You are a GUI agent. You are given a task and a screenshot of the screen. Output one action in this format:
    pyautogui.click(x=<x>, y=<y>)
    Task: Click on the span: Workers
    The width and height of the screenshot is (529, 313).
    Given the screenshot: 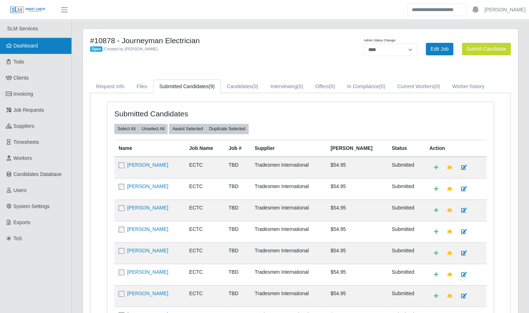 What is the action you would take?
    pyautogui.click(x=23, y=158)
    